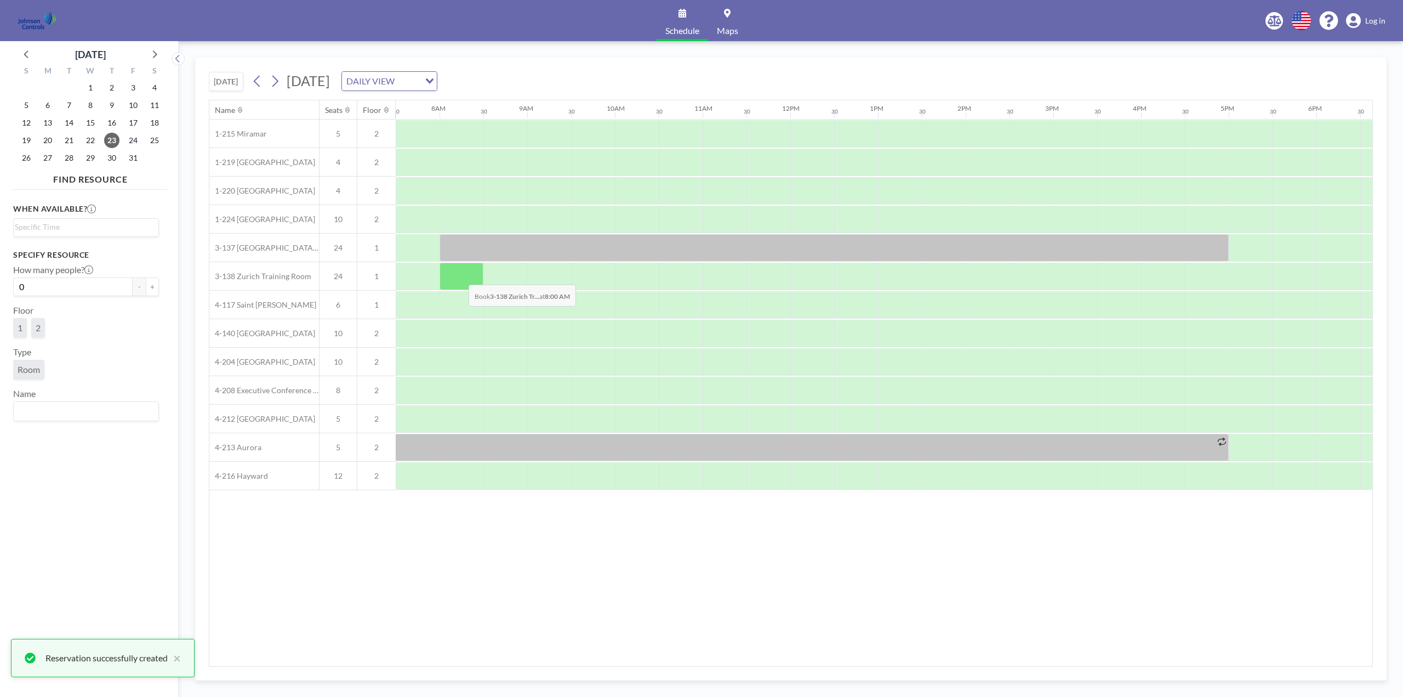 The height and width of the screenshot is (697, 1403). I want to click on input: Search for option, so click(83, 411).